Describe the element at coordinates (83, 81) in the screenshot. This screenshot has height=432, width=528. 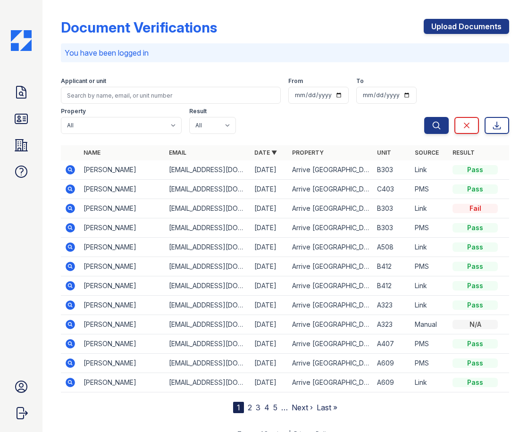
I see `label: Applicant or unit` at that location.